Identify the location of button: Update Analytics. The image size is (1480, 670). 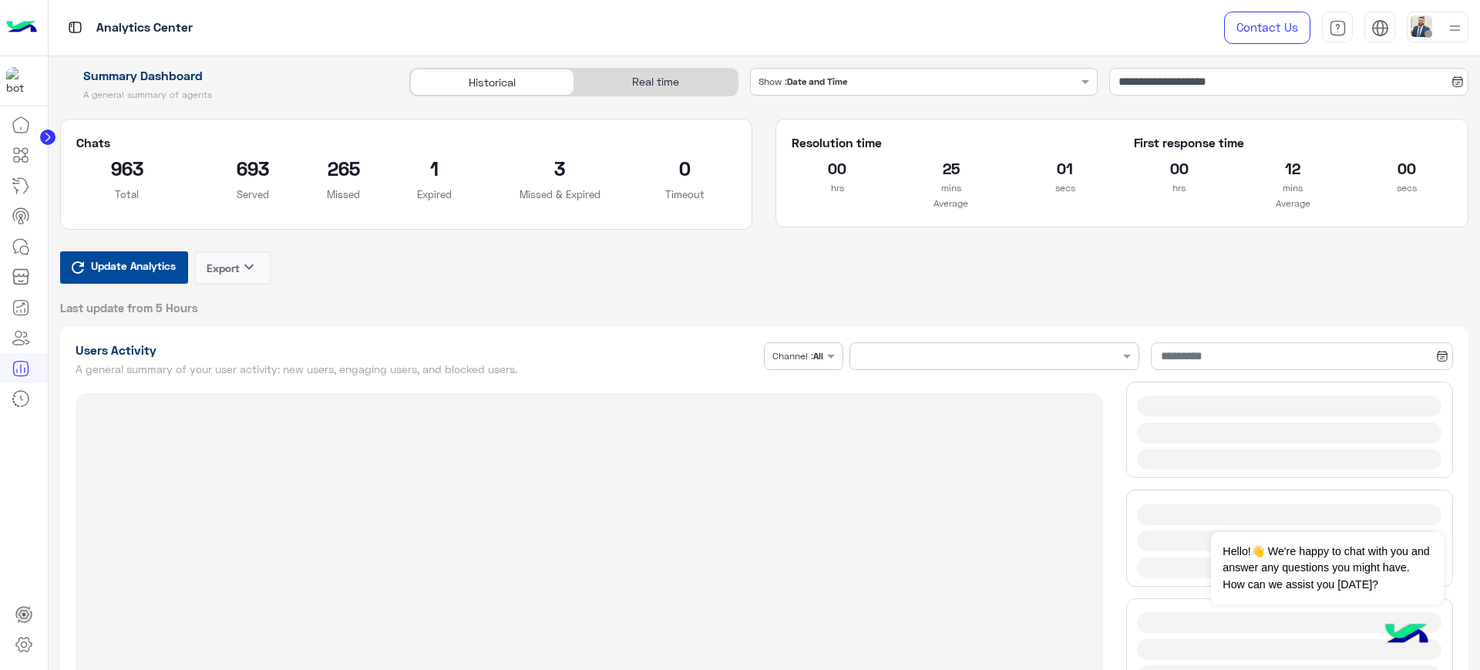
(124, 268).